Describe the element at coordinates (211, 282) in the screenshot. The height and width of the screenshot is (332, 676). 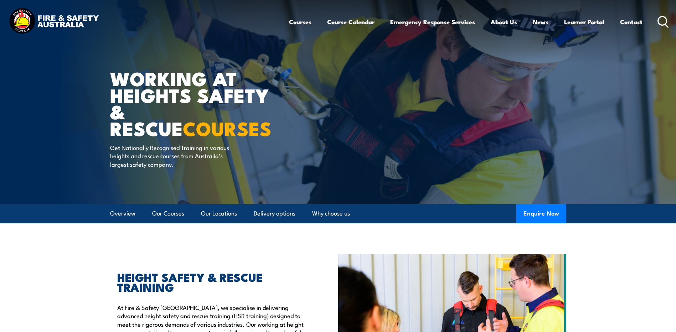
I see `h2: HEIGHT SAFETY & RESCUE TRAINING` at that location.